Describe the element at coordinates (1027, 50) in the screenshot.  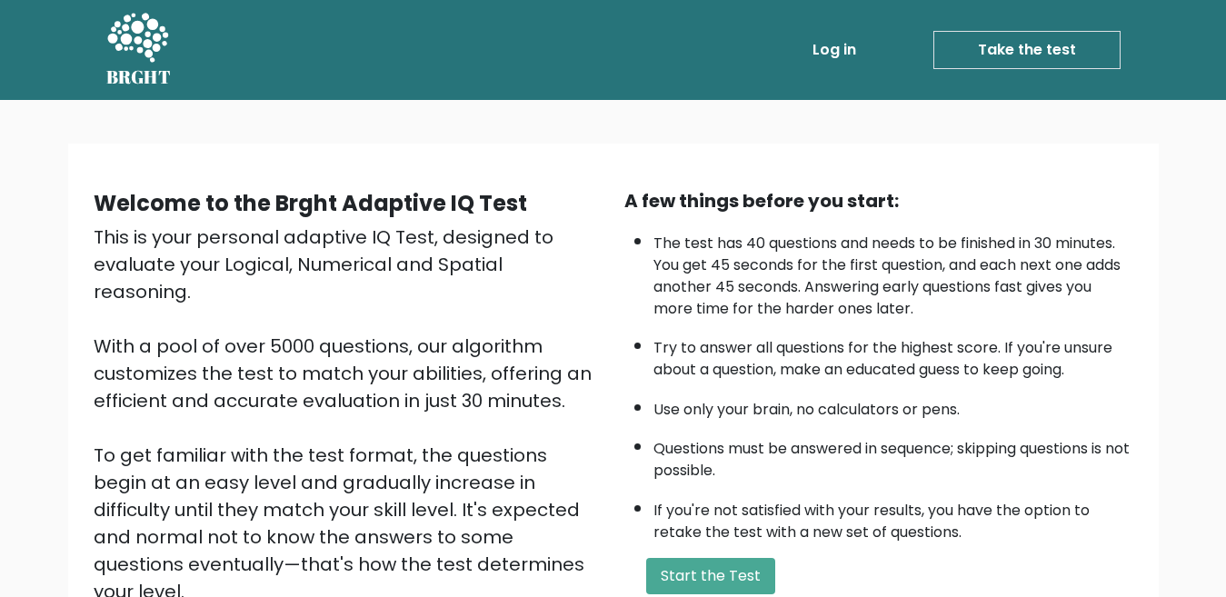
I see `a: Take the test` at that location.